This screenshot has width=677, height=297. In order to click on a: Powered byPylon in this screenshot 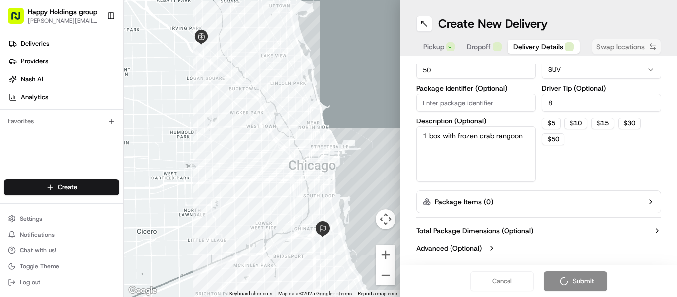, I will do `click(95, 172)`.